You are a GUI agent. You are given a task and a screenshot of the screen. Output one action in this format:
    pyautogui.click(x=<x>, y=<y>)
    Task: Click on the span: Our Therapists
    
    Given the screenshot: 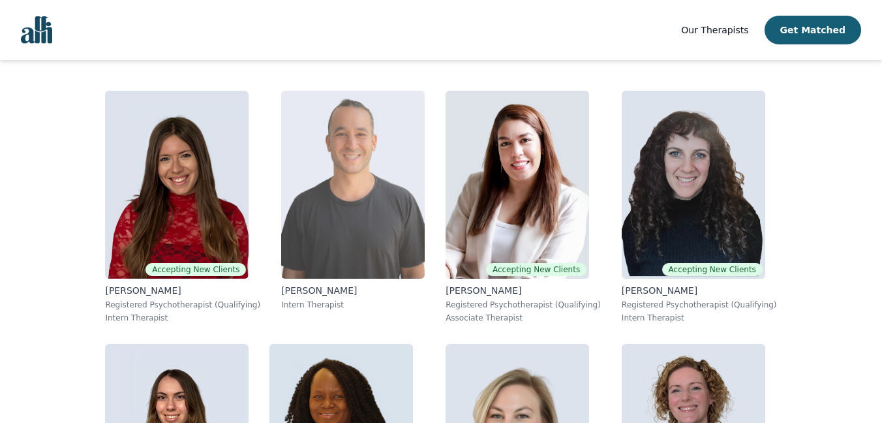 What is the action you would take?
    pyautogui.click(x=714, y=30)
    